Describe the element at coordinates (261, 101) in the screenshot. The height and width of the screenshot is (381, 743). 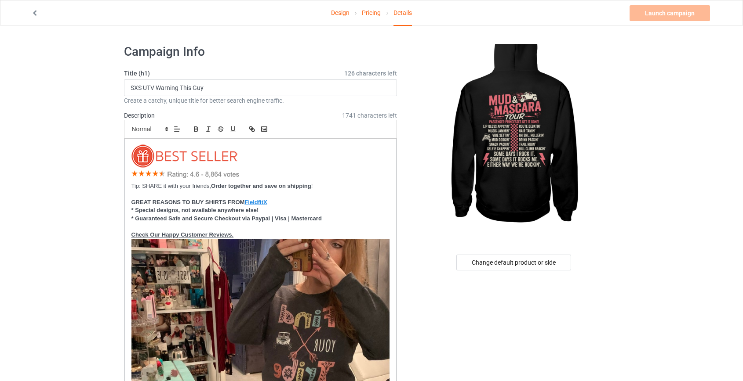
I see `div: Create a catchy, unique title for better search engine traffic.` at that location.